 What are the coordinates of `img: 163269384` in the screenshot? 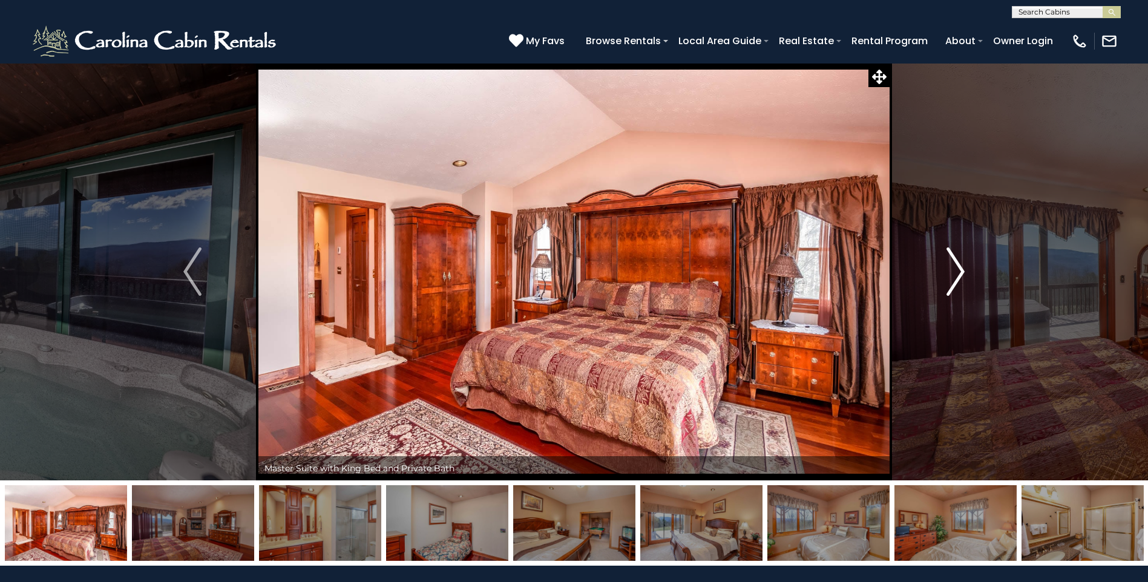 It's located at (956, 523).